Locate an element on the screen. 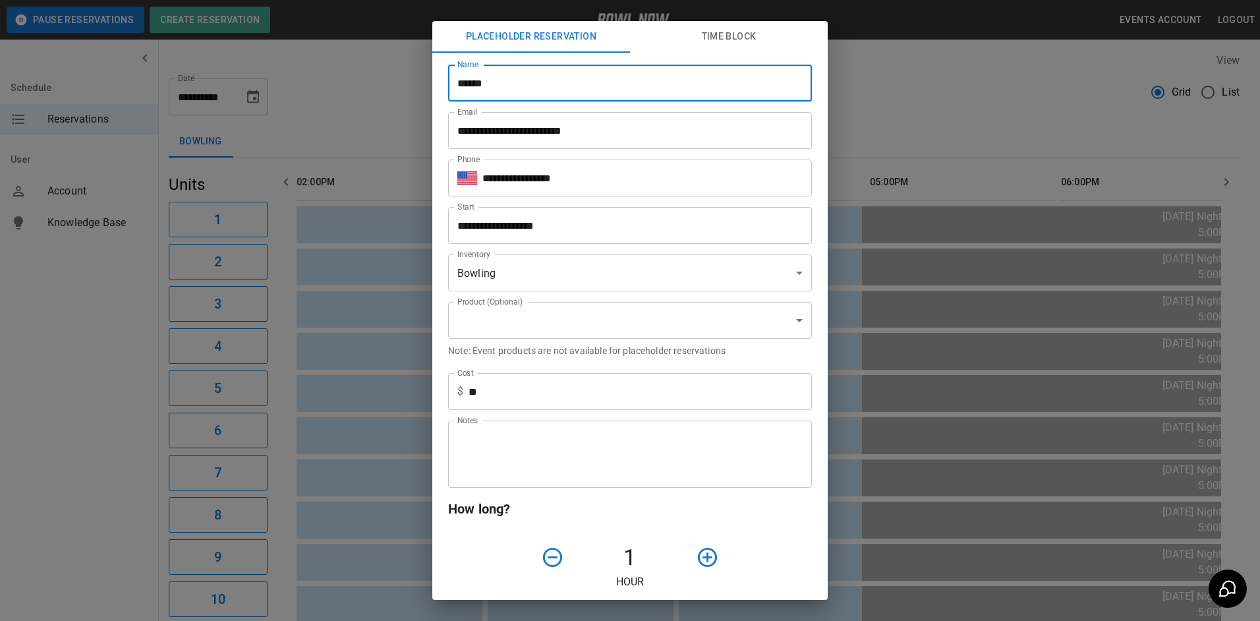  input: Choose date, selected date is Sep 16, 2025 is located at coordinates (625, 225).